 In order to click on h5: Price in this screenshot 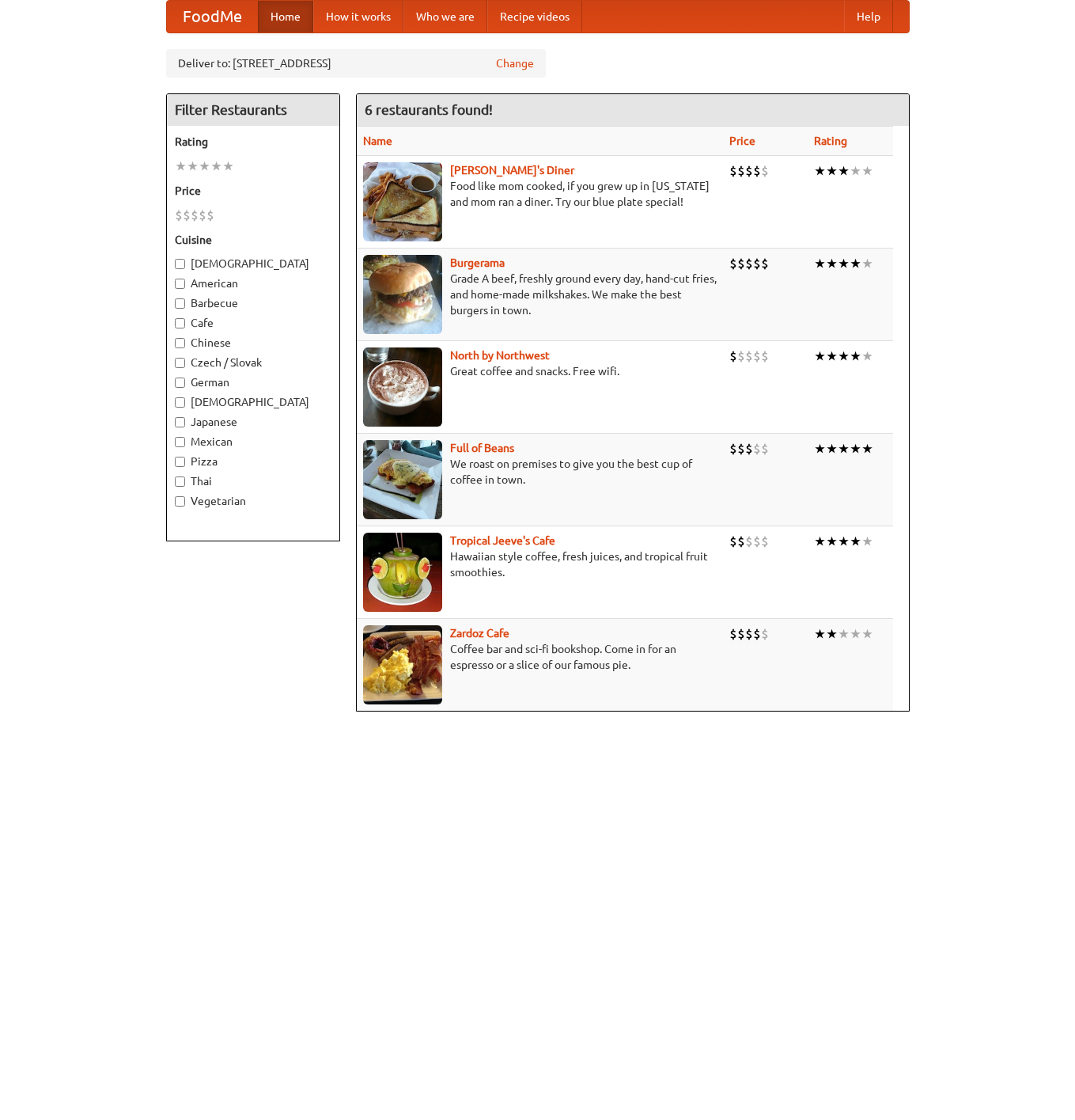, I will do `click(253, 191)`.